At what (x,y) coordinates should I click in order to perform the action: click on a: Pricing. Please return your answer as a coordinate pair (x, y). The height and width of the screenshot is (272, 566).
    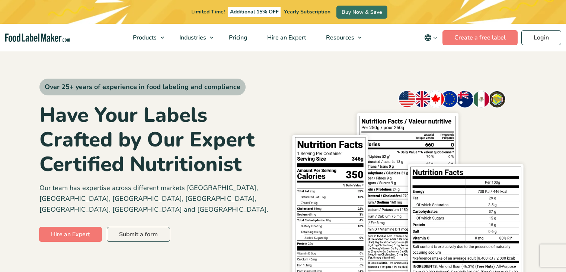
    Looking at the image, I should click on (237, 38).